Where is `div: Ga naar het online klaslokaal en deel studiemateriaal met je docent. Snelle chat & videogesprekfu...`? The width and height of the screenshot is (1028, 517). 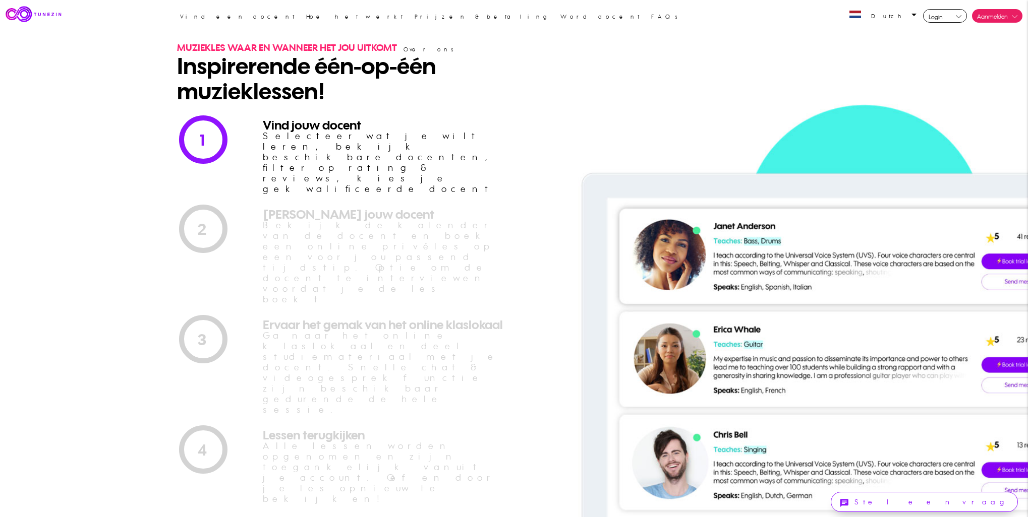
div: Ga naar het online klaslokaal en deel studiemateriaal met je docent. Snelle chat & videogesprekfu... is located at coordinates (385, 373).